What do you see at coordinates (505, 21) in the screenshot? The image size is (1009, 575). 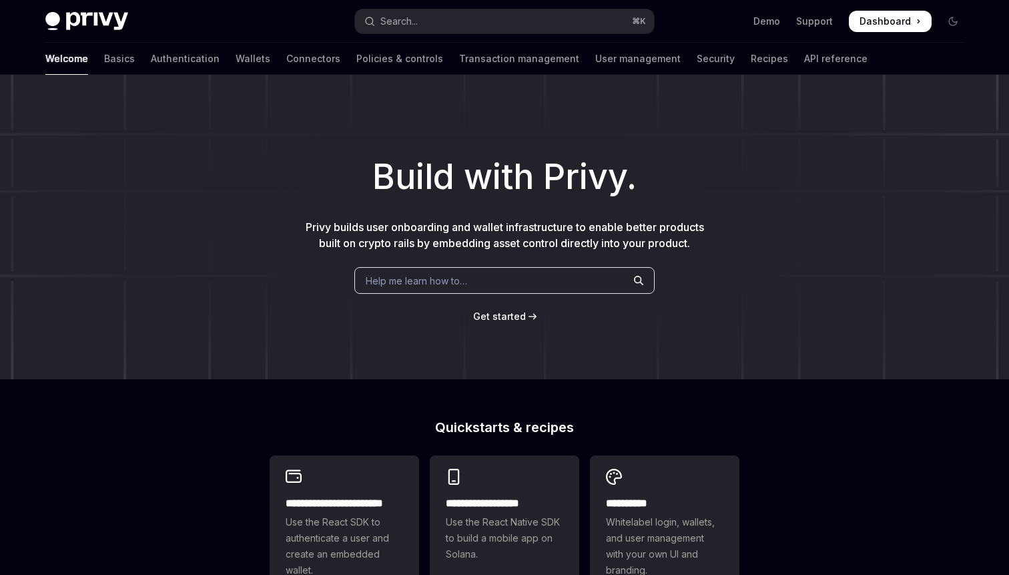 I see `button: Open search` at bounding box center [505, 21].